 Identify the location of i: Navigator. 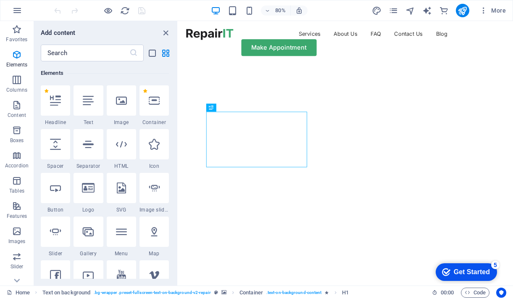
(410, 11).